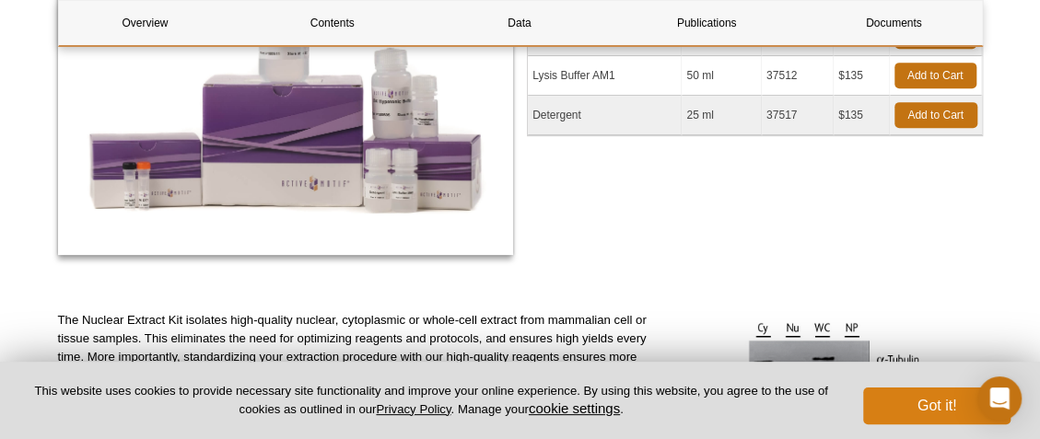 The height and width of the screenshot is (439, 1040). Describe the element at coordinates (936, 406) in the screenshot. I see `button: Got it!` at that location.